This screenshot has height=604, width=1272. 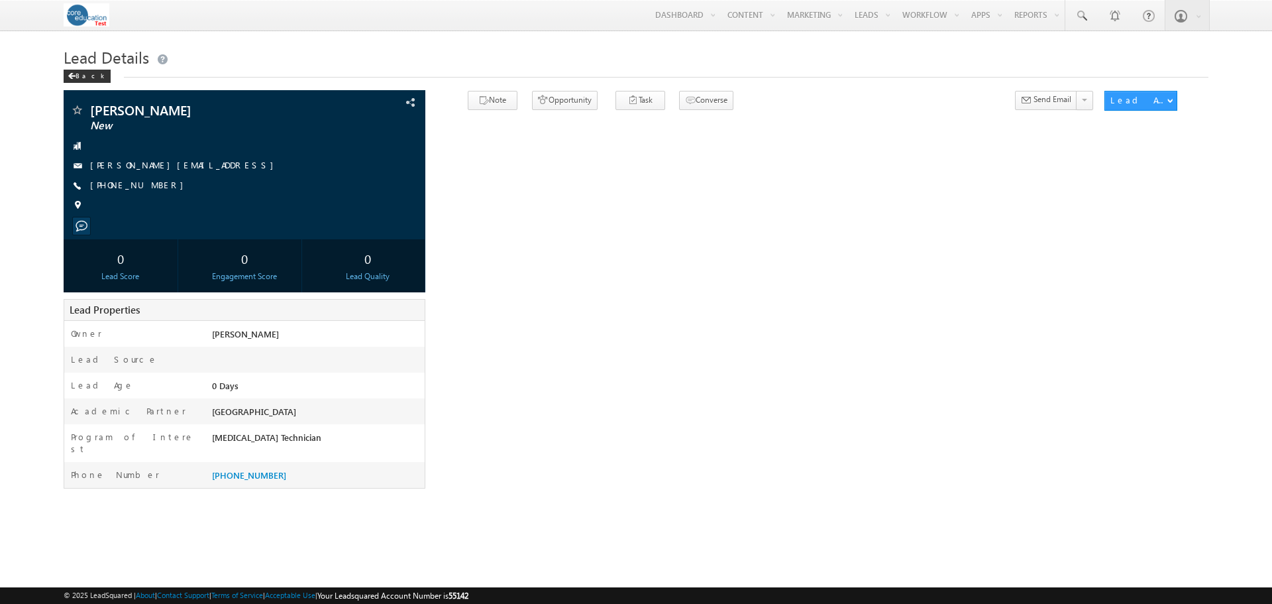 I want to click on div: Lead Score, so click(x=121, y=276).